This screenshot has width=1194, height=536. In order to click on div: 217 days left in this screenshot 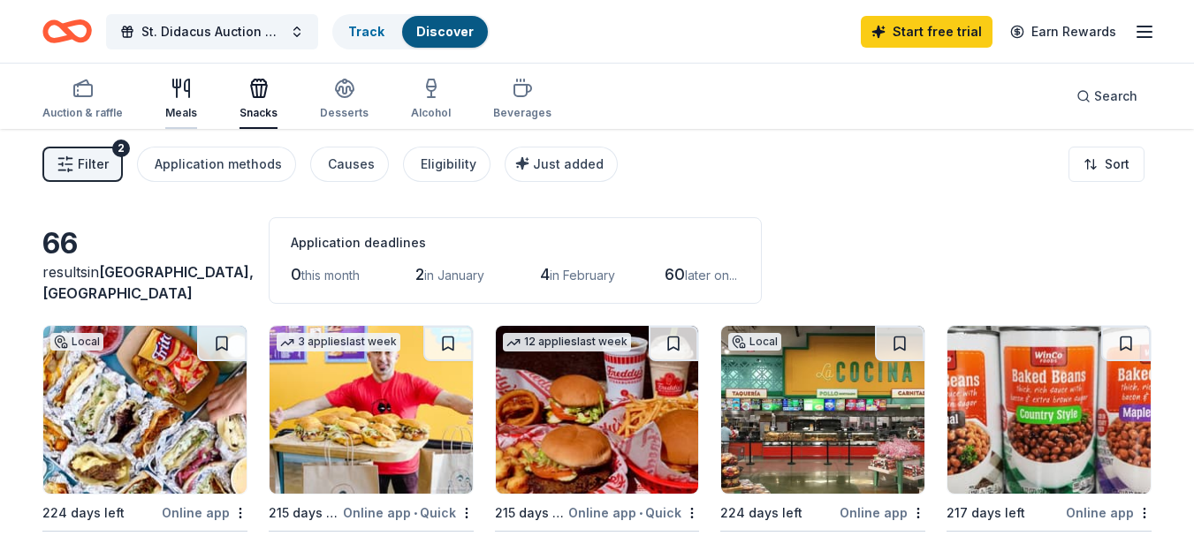, I will do `click(985, 513)`.